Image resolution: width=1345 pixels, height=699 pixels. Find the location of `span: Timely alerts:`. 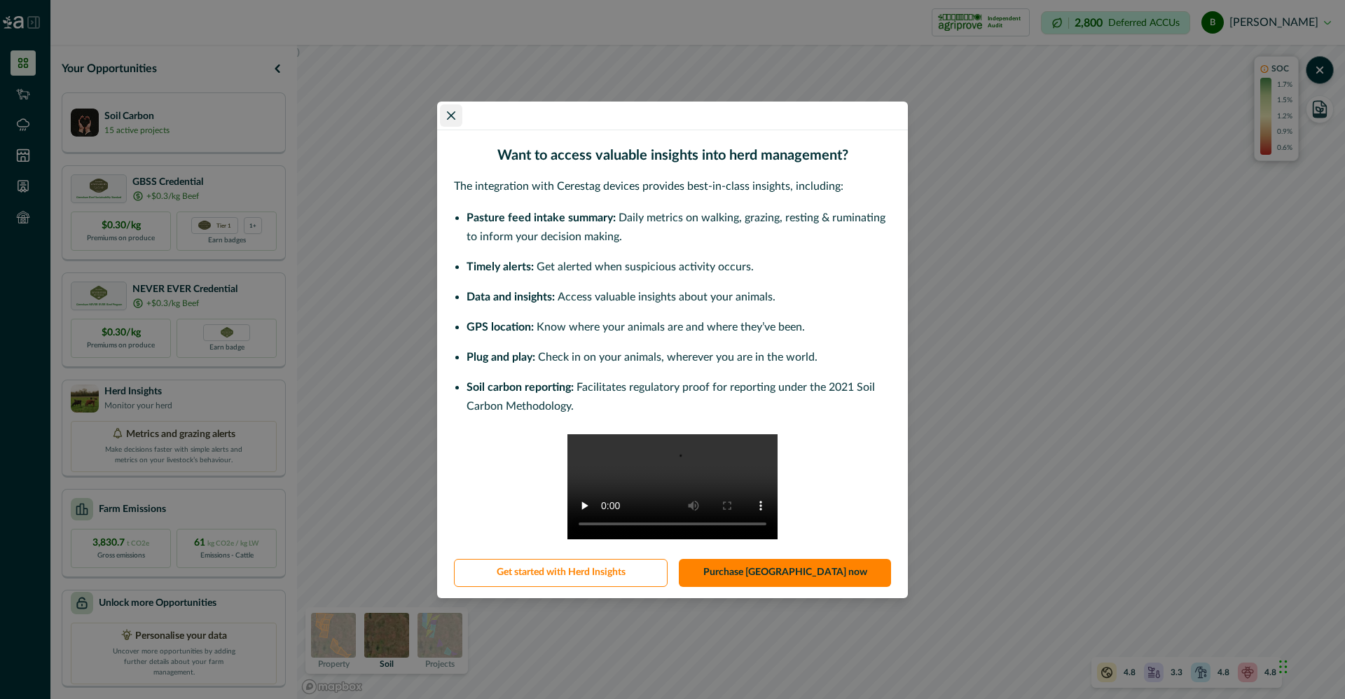

span: Timely alerts: is located at coordinates (500, 267).